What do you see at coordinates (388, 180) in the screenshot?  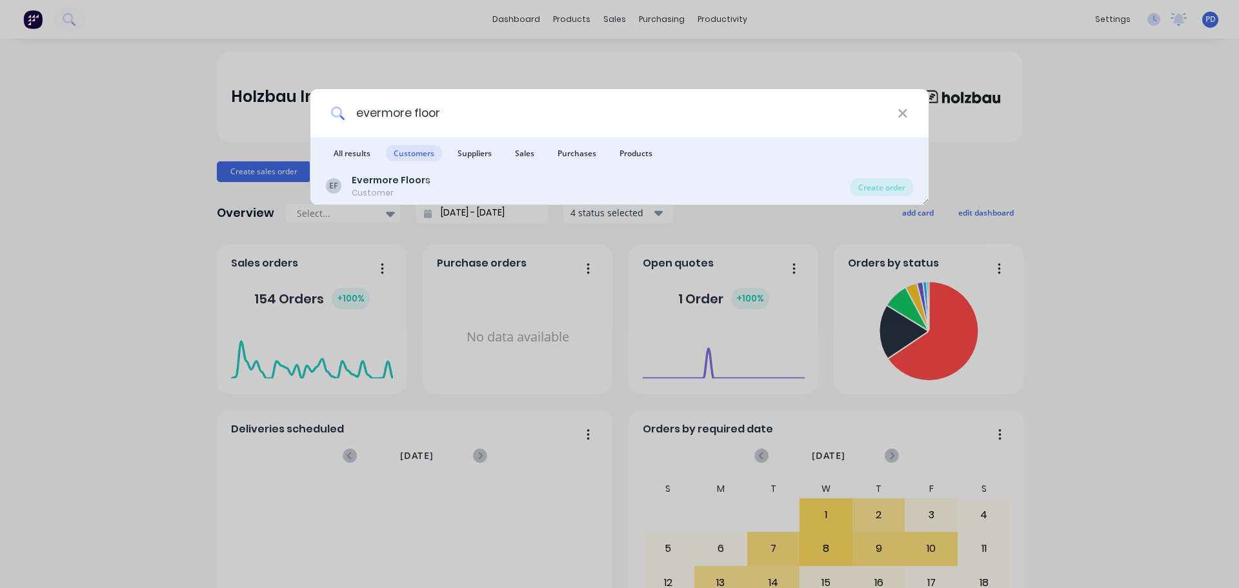 I see `b: Evermore Floor` at bounding box center [388, 180].